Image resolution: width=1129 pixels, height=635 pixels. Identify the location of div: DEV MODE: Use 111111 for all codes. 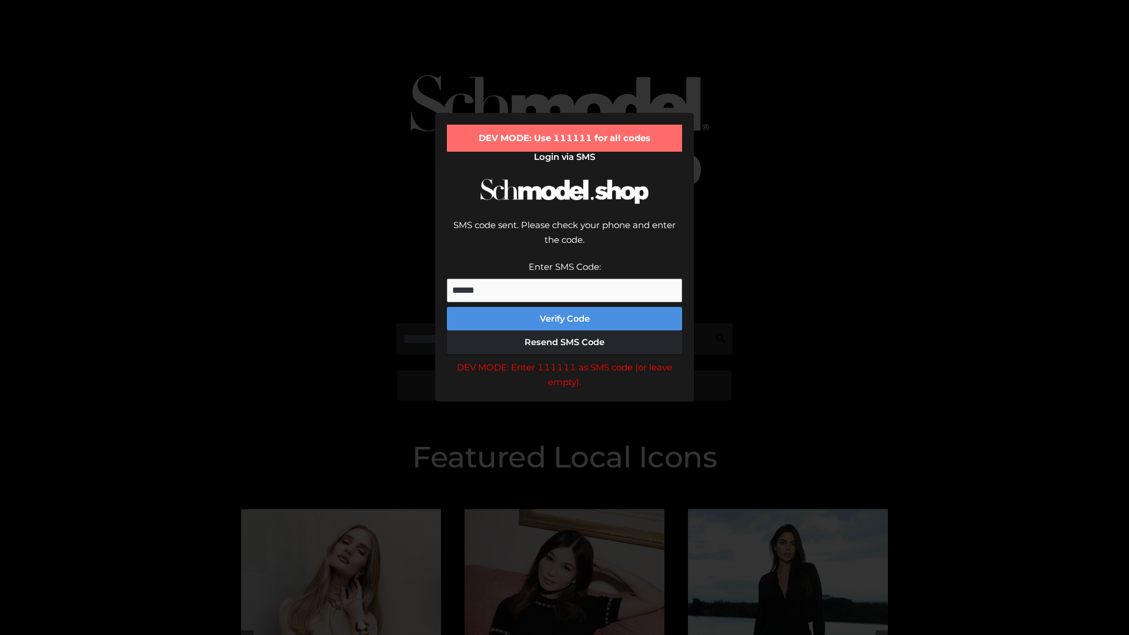
(565, 138).